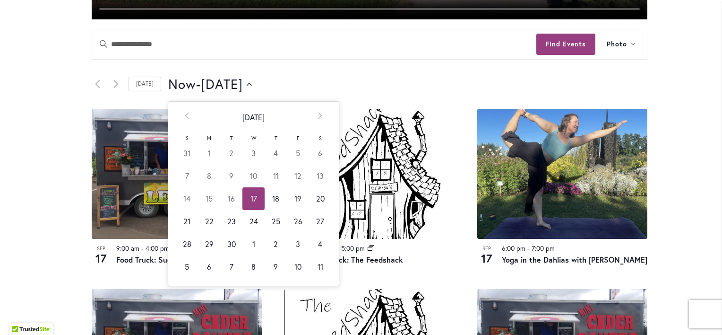 This screenshot has width=722, height=335. I want to click on time: 5:00 pm, so click(353, 248).